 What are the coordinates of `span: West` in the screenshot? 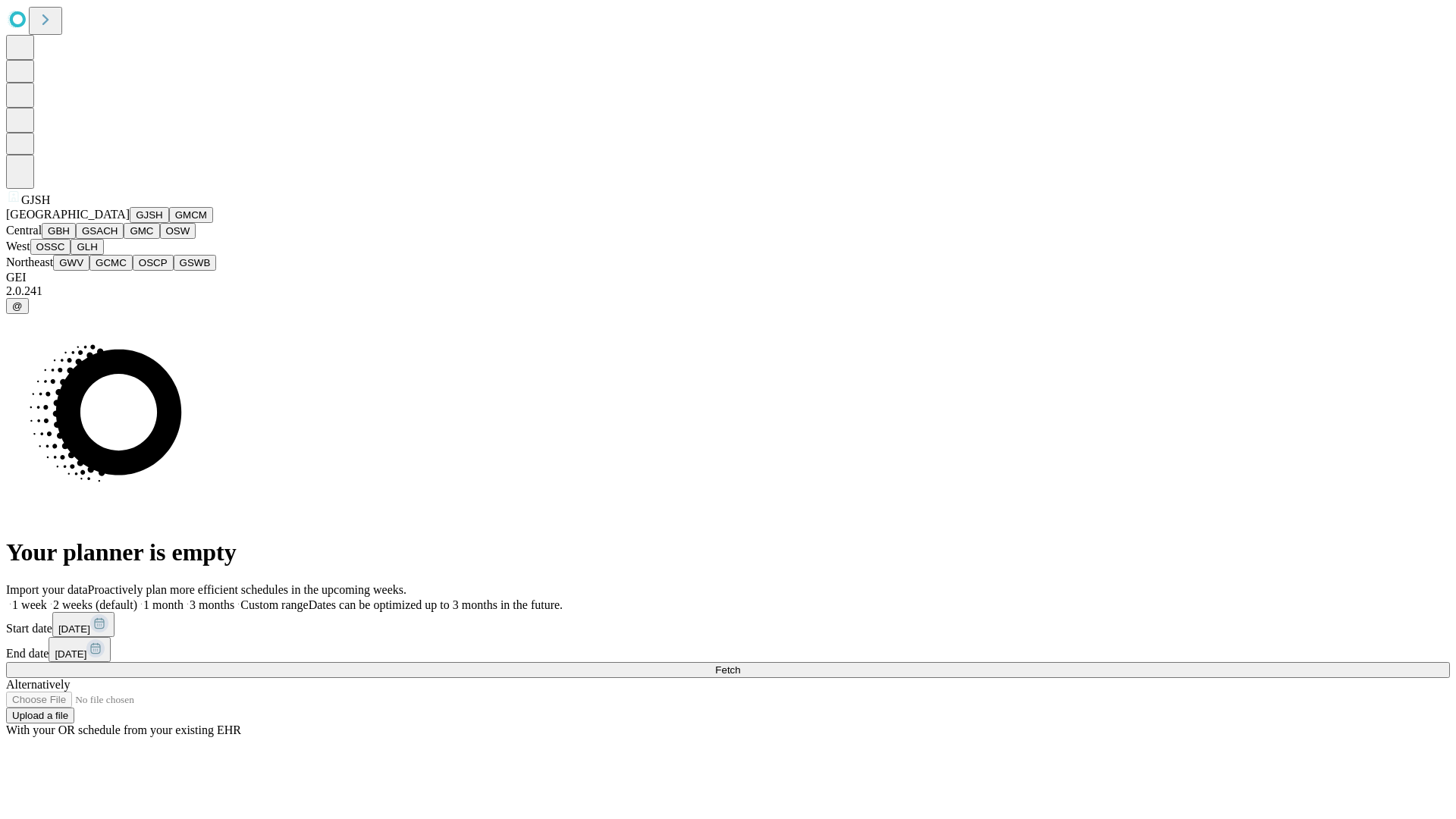 It's located at (18, 246).